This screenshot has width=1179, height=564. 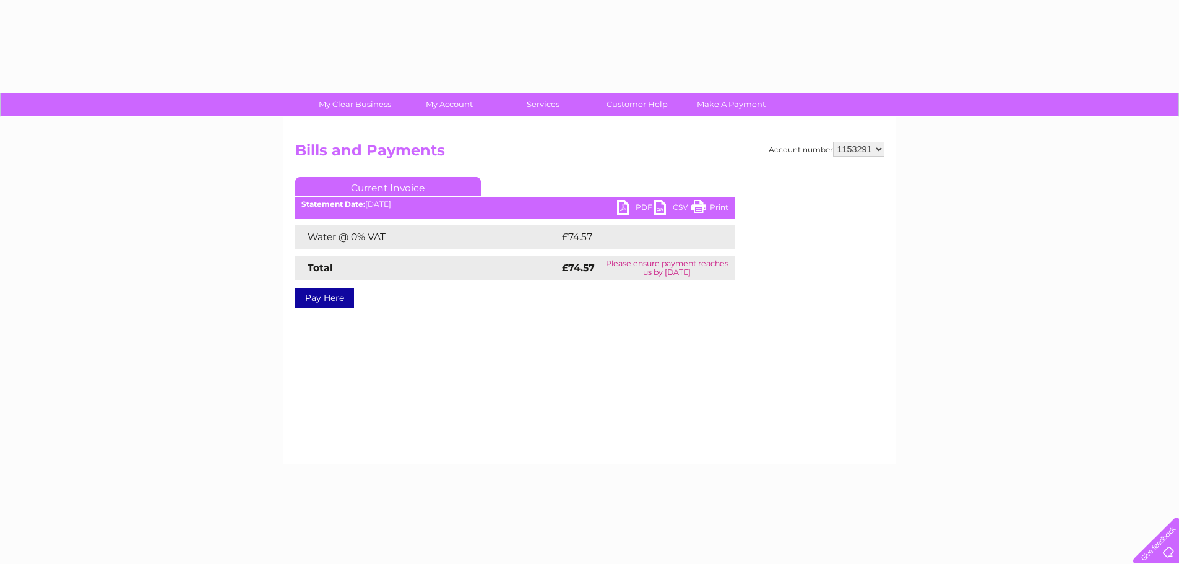 What do you see at coordinates (449, 104) in the screenshot?
I see `a: My Account` at bounding box center [449, 104].